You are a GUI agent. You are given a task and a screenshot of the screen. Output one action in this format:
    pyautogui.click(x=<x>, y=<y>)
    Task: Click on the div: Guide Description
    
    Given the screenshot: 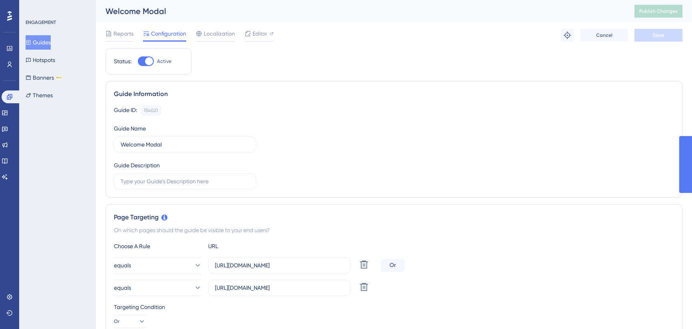 What is the action you would take?
    pyautogui.click(x=137, y=165)
    